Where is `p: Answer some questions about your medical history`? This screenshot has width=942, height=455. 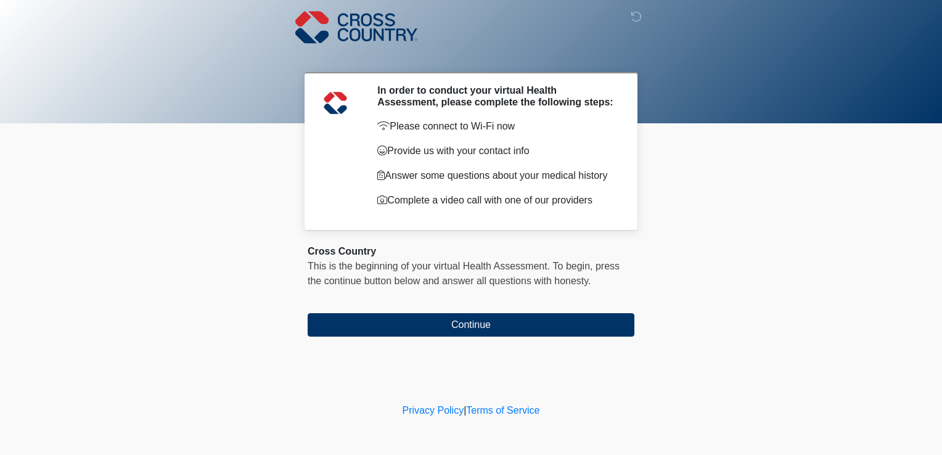 p: Answer some questions about your medical history is located at coordinates (496, 176).